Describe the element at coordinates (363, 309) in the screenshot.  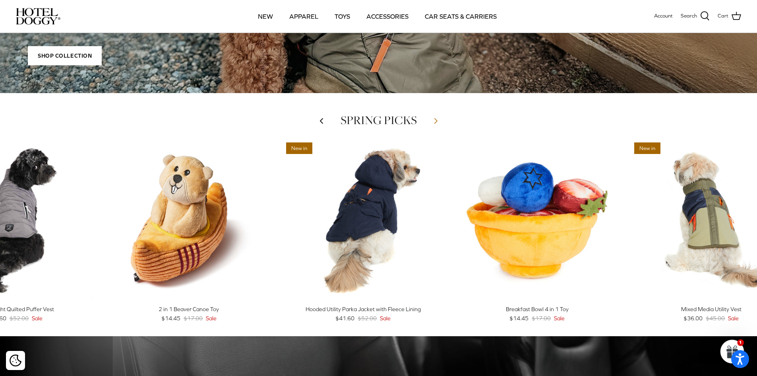
I see `div: Hooded Utility Parka Jacket with Fleece Lining` at that location.